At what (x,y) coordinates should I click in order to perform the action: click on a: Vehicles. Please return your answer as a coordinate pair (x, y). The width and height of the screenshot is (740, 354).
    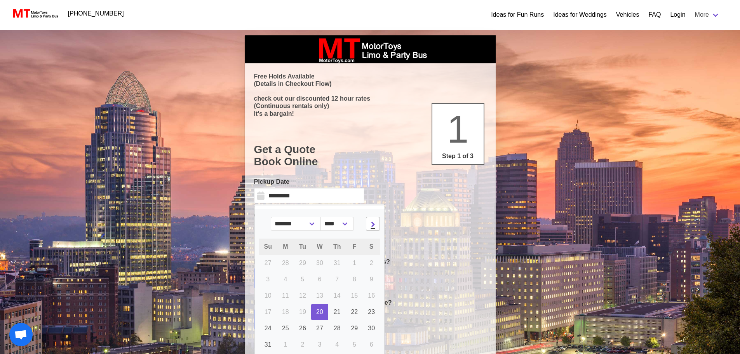
    Looking at the image, I should click on (628, 15).